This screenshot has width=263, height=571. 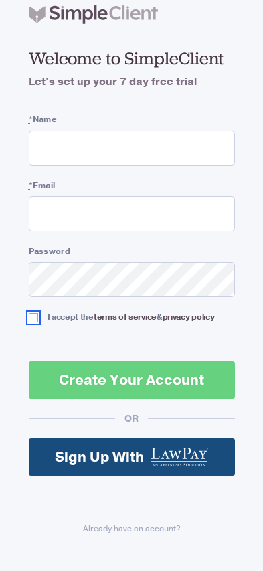 I want to click on a: terms of service, so click(x=125, y=317).